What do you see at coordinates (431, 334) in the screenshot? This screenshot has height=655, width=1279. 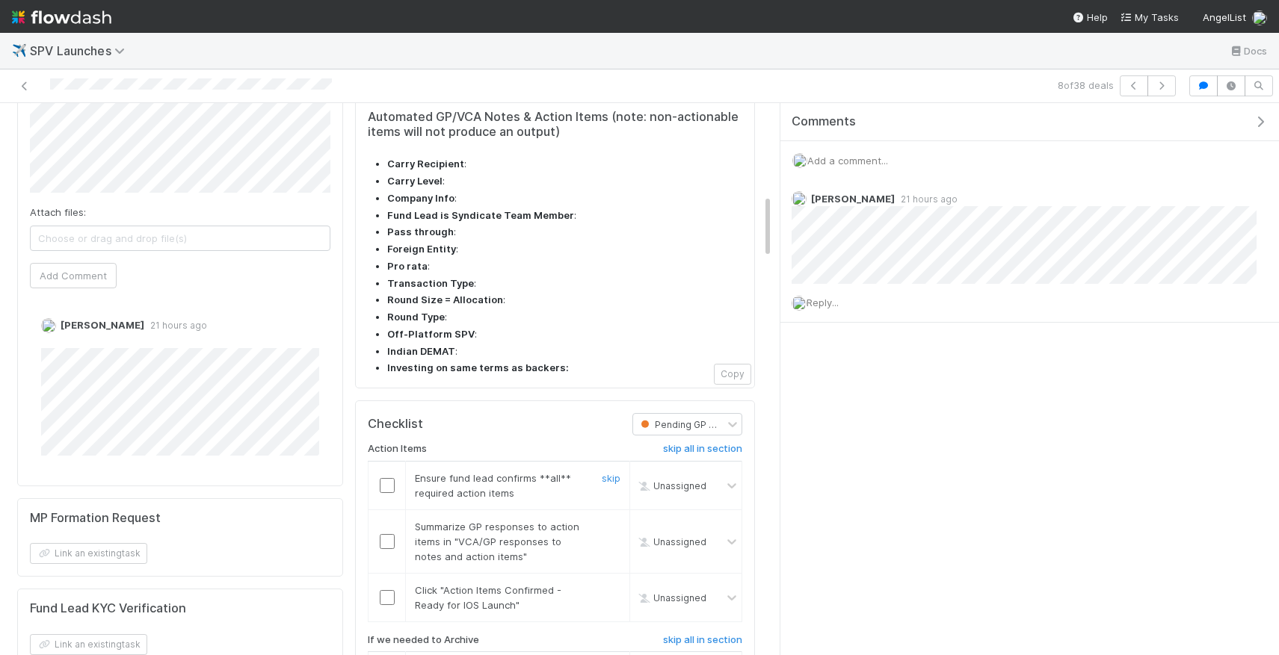 I see `strong: Off-Platform SPV` at bounding box center [431, 334].